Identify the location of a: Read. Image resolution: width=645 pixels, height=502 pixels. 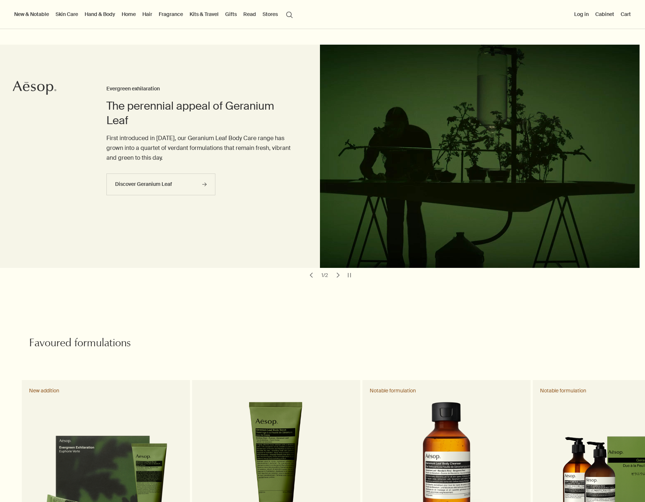
(250, 14).